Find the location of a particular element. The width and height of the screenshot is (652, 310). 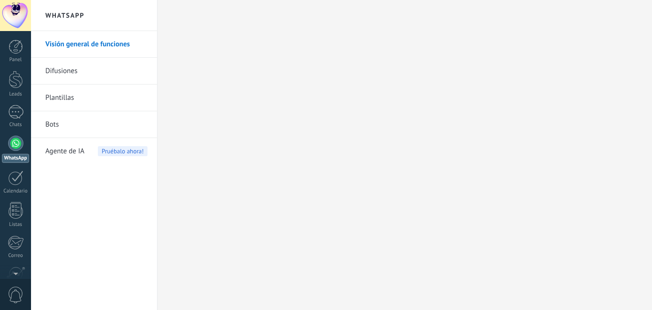

span: Agente de IA is located at coordinates (65, 151).